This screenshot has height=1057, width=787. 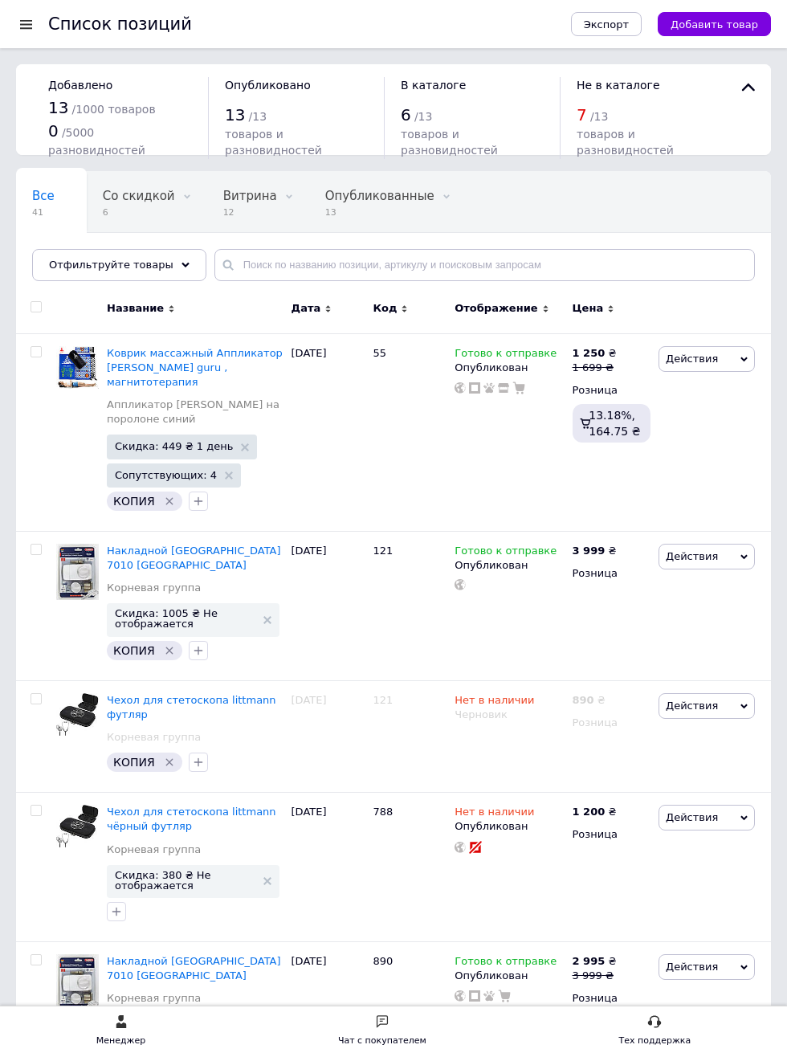 What do you see at coordinates (306, 308) in the screenshot?
I see `span: Дата` at bounding box center [306, 308].